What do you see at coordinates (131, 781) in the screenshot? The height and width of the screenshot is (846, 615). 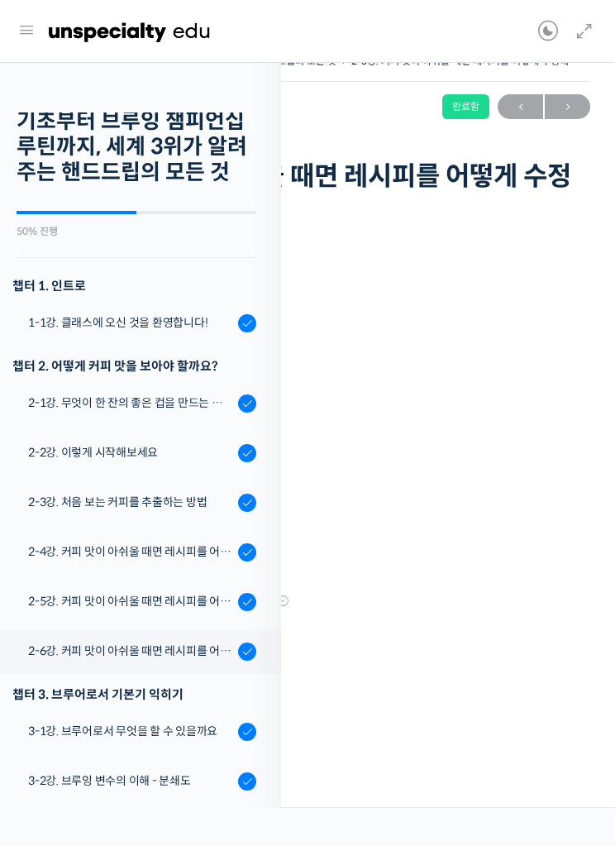 I see `div: 3-2강. 브루잉 변수의 이해 - 분쇄도` at bounding box center [131, 781].